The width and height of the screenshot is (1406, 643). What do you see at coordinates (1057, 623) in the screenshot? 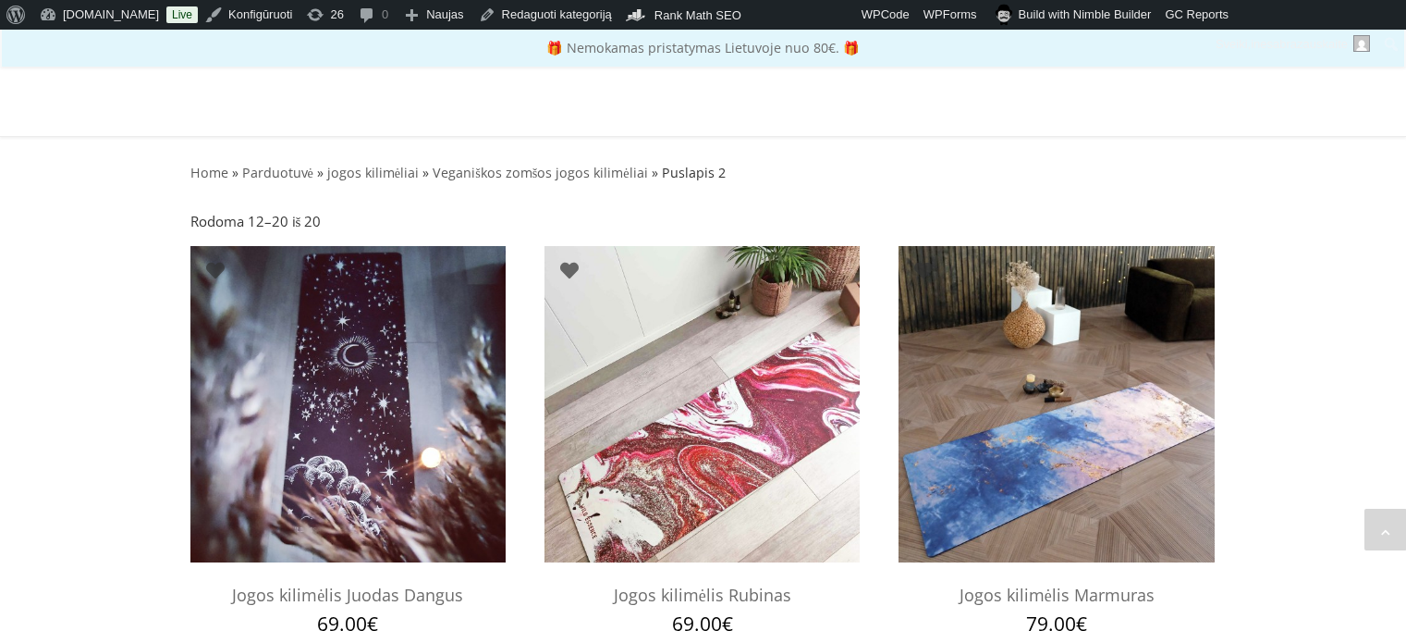
I see `bdi: 79.00` at bounding box center [1057, 623].